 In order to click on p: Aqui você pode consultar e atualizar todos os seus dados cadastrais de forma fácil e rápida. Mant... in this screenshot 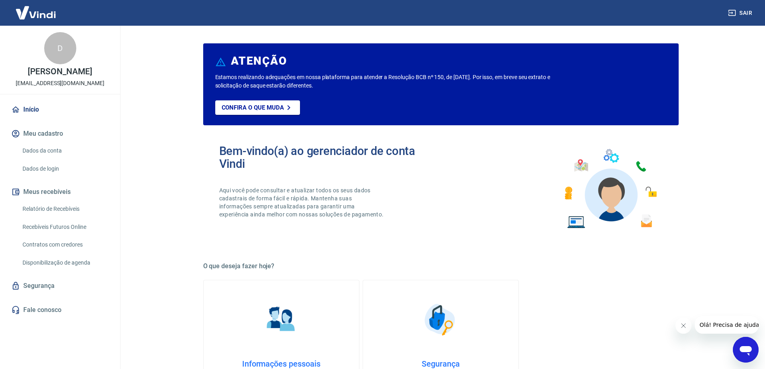, I will do `click(303, 202)`.